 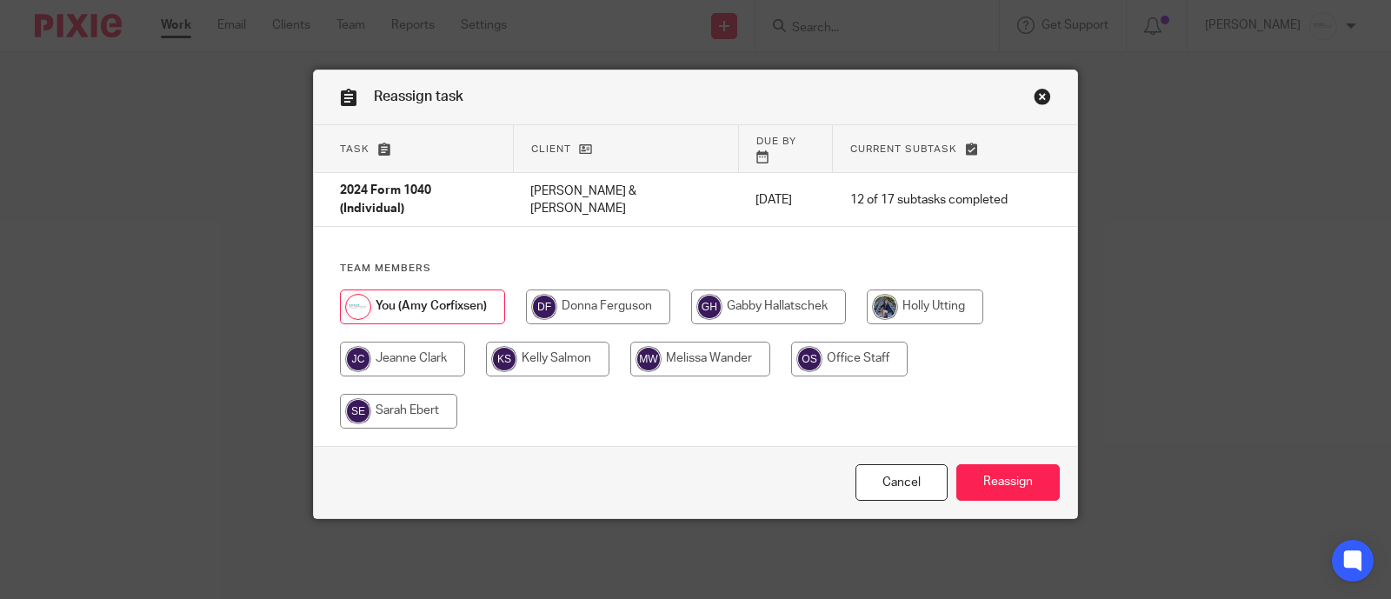 What do you see at coordinates (355, 149) in the screenshot?
I see `span: Task` at bounding box center [355, 149].